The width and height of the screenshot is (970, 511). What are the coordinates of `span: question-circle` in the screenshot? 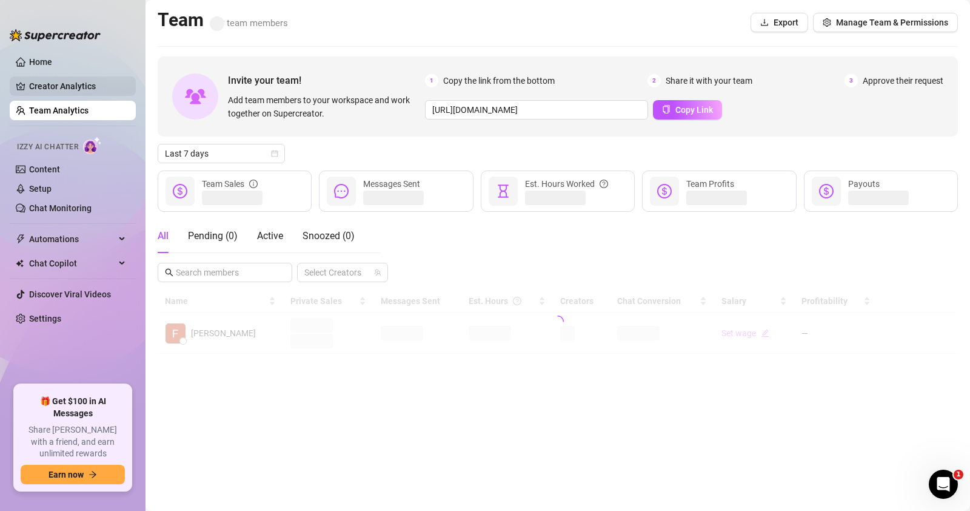 It's located at (604, 184).